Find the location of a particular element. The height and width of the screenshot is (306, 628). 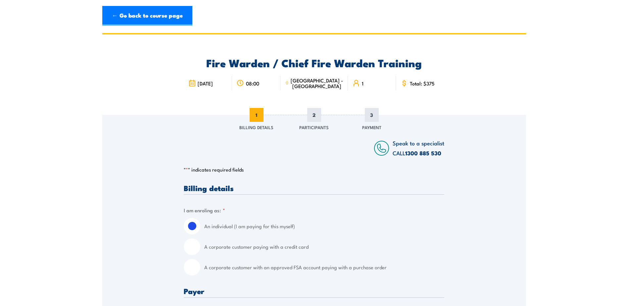

label: An individual (I am paying for this myself) is located at coordinates (324, 226).